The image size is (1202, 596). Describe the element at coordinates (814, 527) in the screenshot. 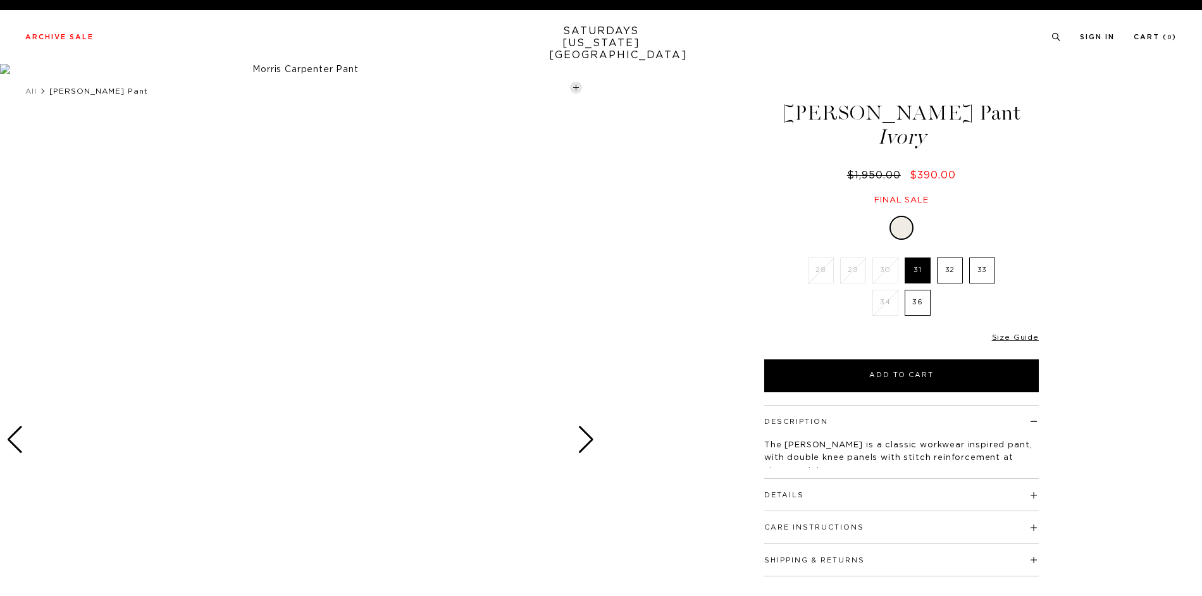

I see `button: Care Instructions` at that location.